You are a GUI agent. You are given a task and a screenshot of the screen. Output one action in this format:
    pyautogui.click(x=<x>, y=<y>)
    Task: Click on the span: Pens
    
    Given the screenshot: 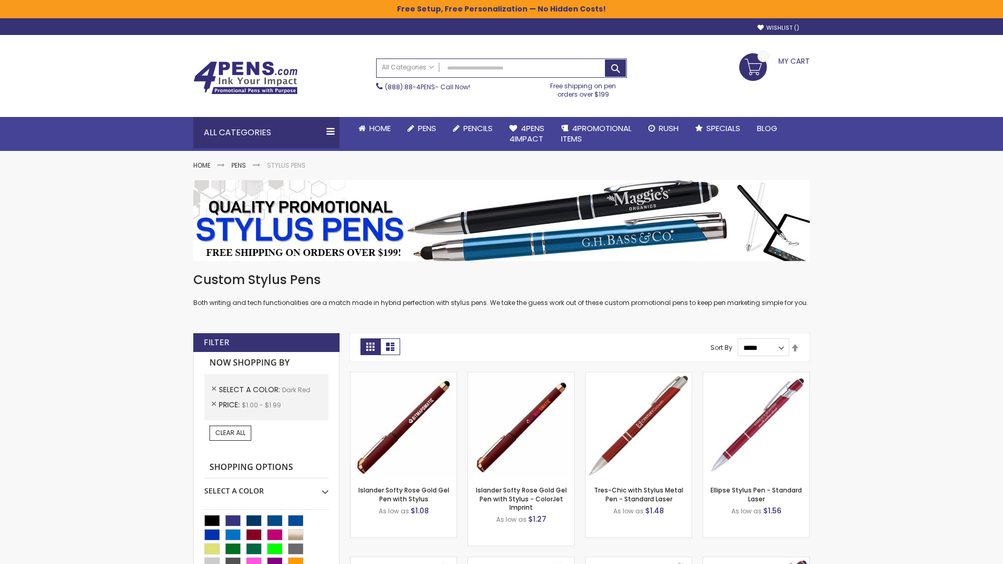 What is the action you would take?
    pyautogui.click(x=427, y=128)
    